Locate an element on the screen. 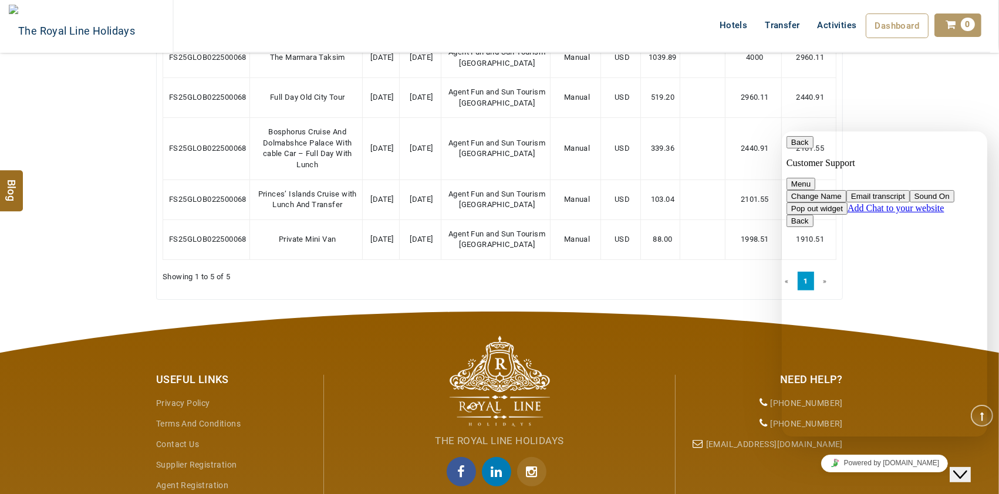 Image resolution: width=999 pixels, height=494 pixels. span: 2101.55 is located at coordinates (755, 199).